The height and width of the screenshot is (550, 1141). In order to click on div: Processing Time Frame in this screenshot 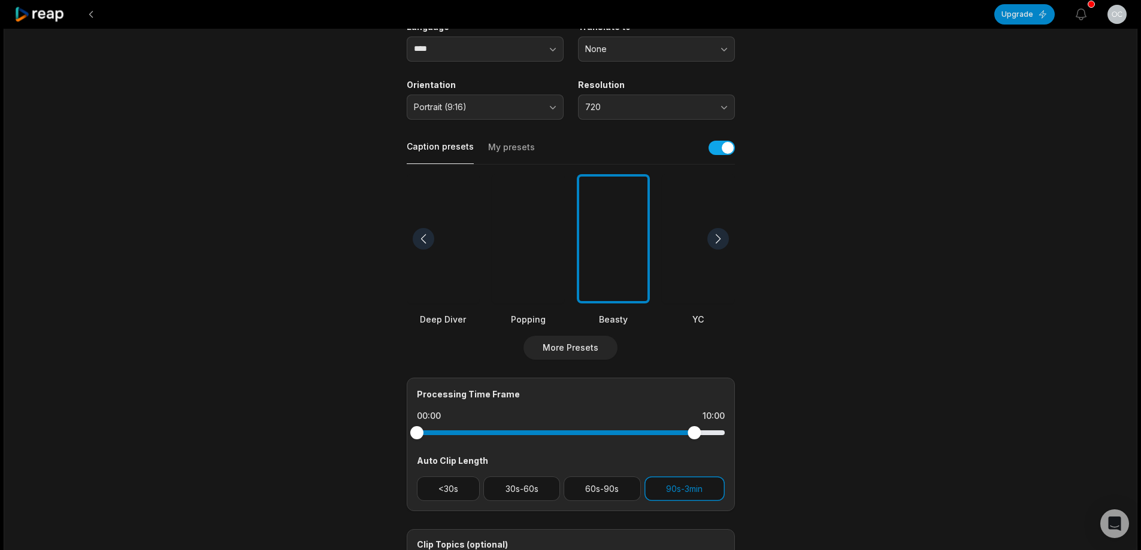, I will do `click(571, 394)`.